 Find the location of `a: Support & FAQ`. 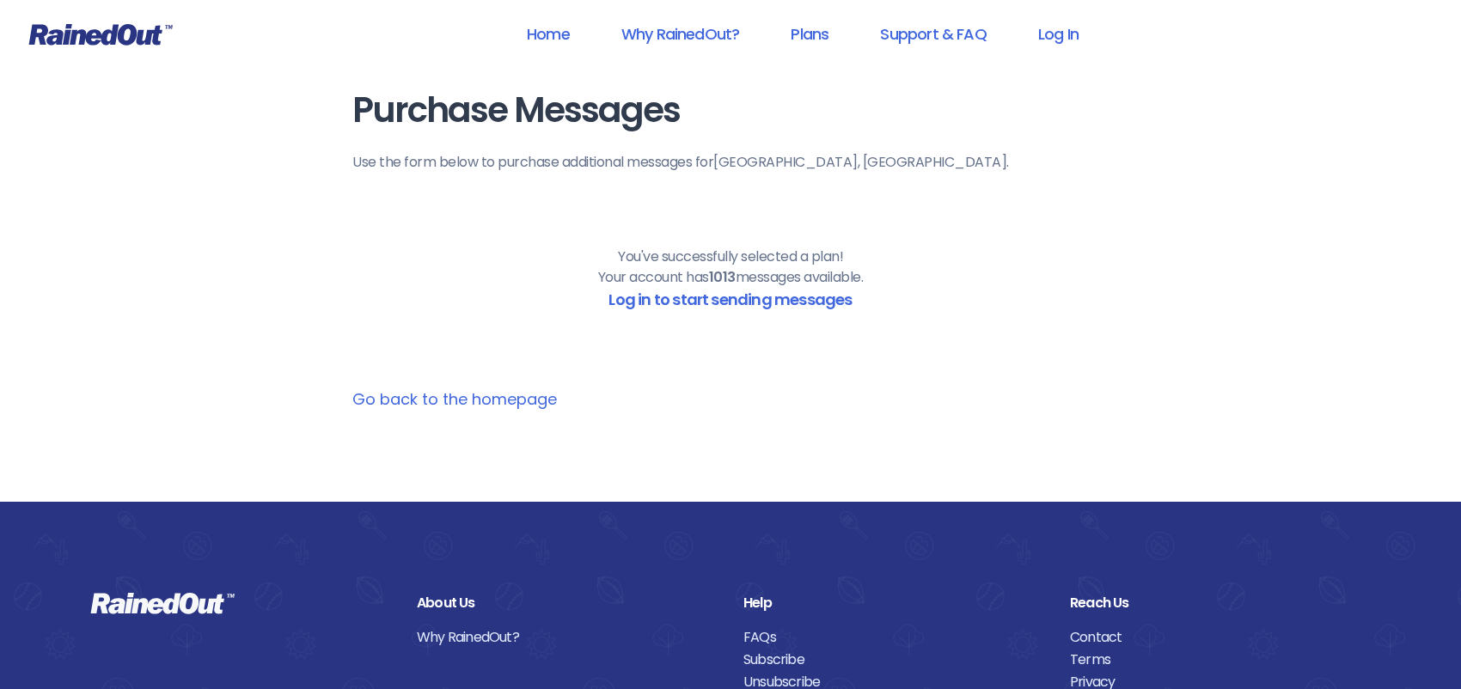

a: Support & FAQ is located at coordinates (932, 34).